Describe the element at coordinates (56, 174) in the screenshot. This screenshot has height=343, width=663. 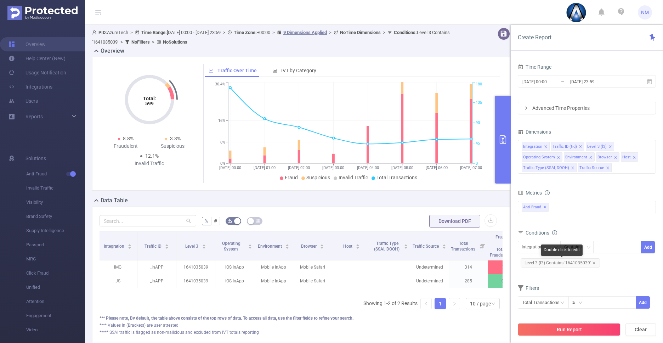
I see `span: Anti-Fraud` at that location.